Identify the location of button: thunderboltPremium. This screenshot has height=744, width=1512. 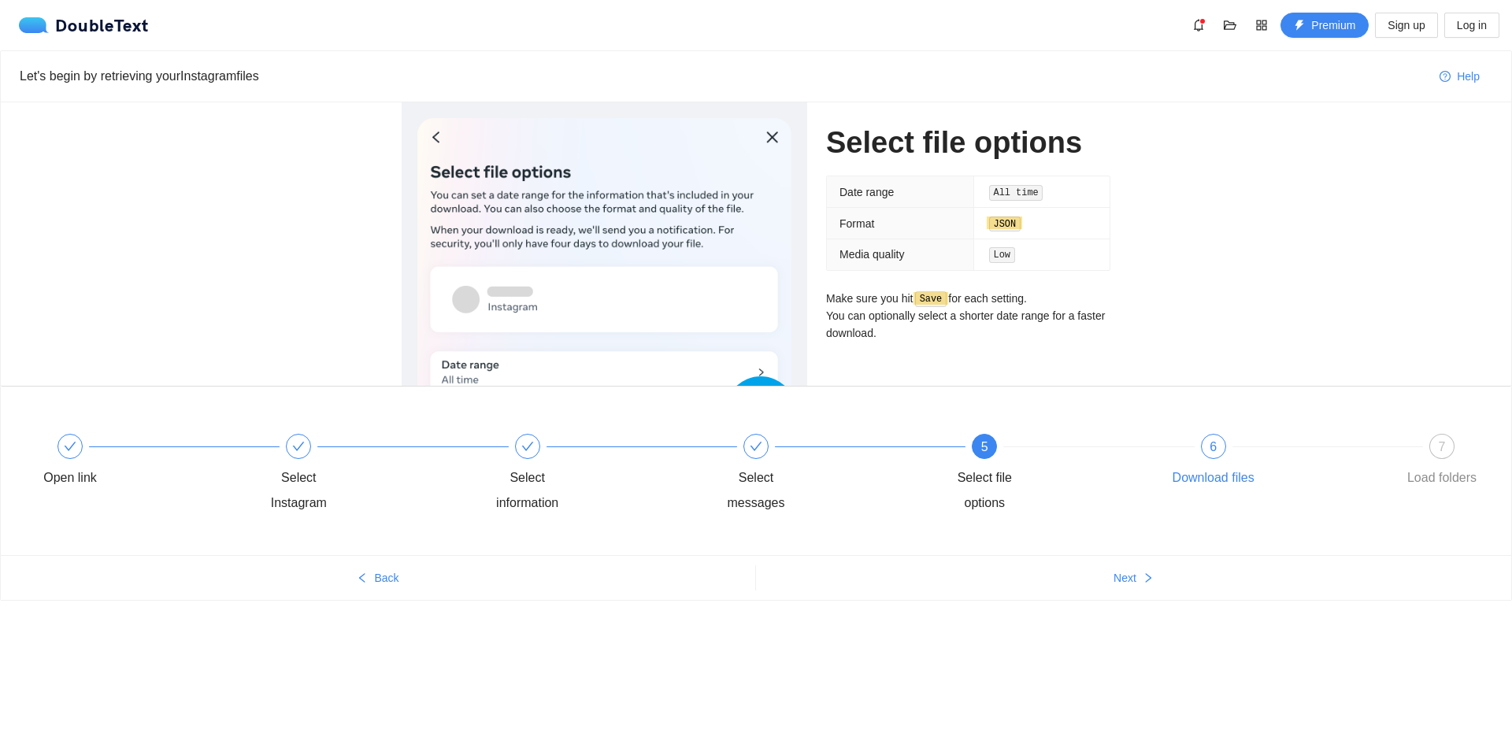
(1325, 25).